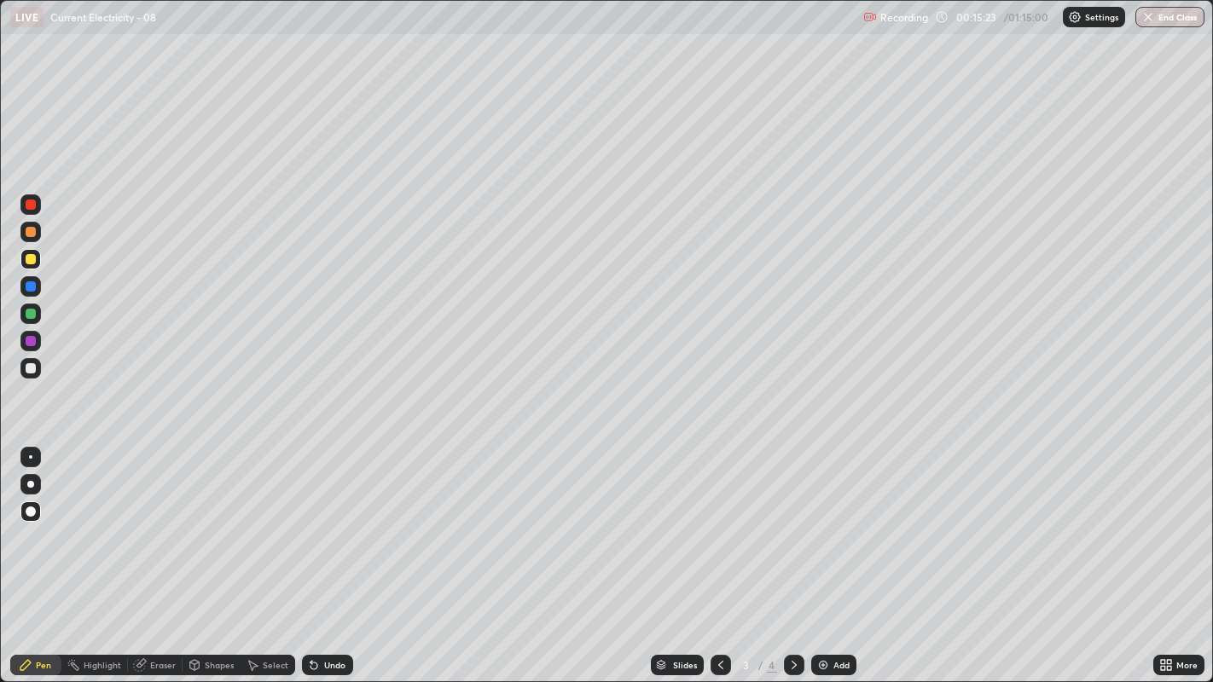 The image size is (1213, 682). Describe the element at coordinates (904, 17) in the screenshot. I see `p: Recording` at that location.